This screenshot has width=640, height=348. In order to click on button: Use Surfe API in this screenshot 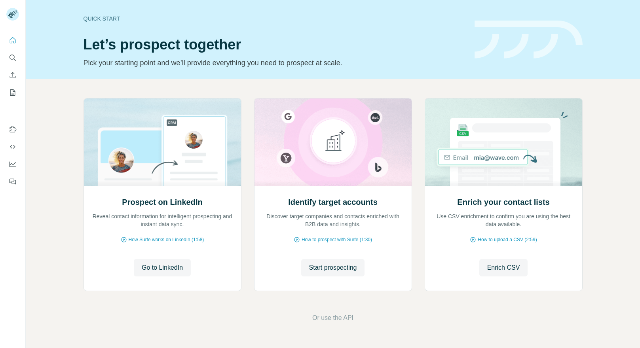, I will do `click(13, 147)`.